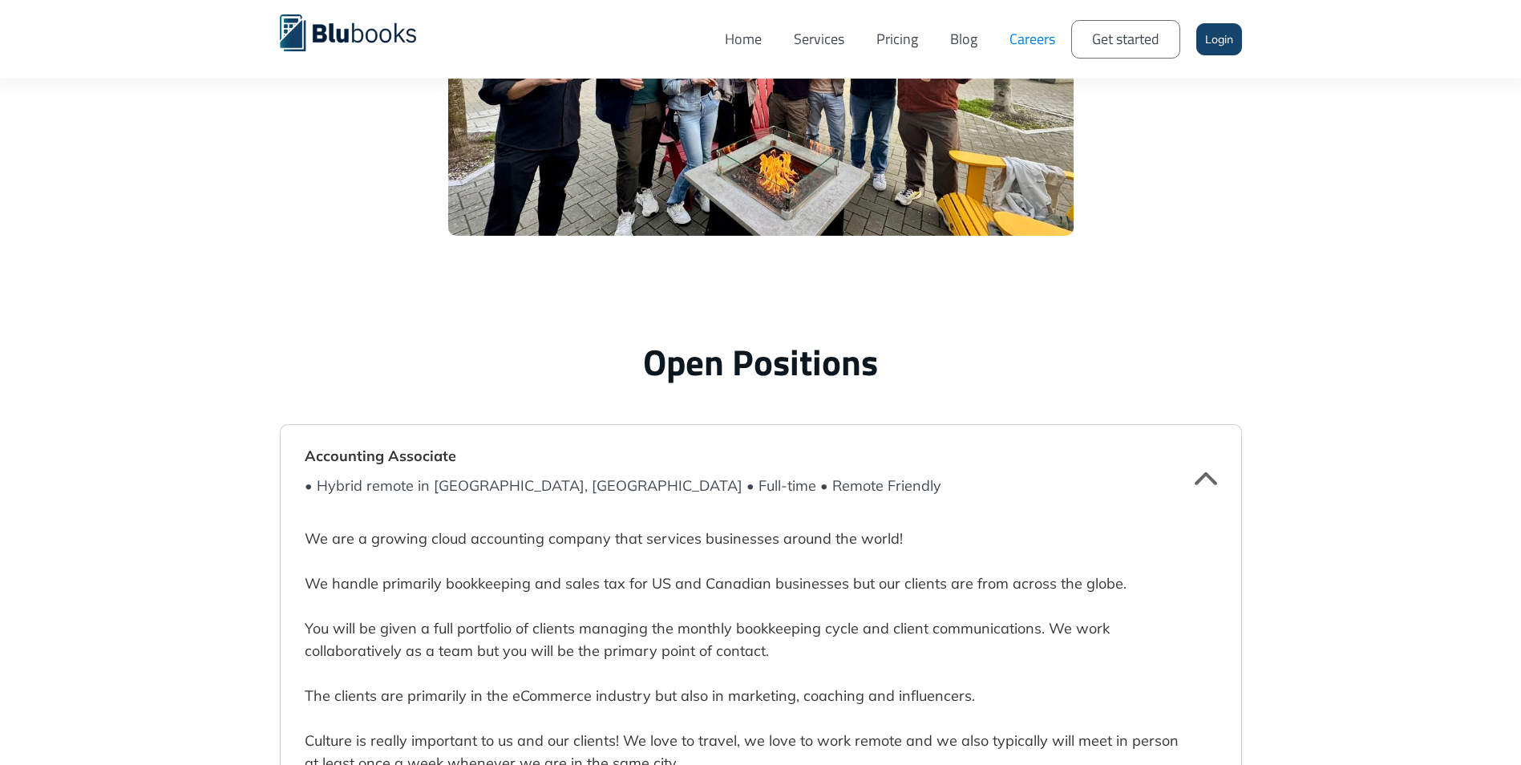 This screenshot has width=1521, height=765. I want to click on a: Home, so click(743, 39).